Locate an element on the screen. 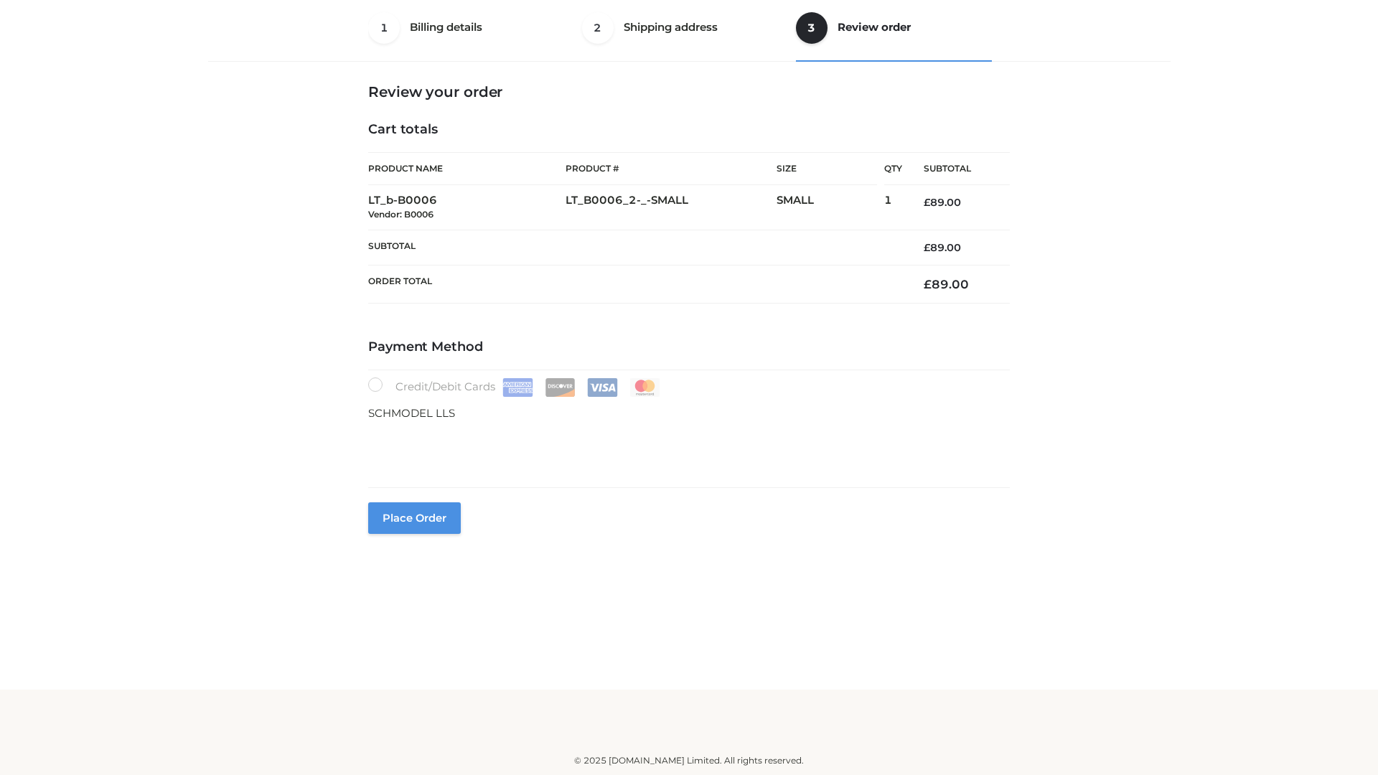  td: LT_b-B0006 is located at coordinates (466, 207).